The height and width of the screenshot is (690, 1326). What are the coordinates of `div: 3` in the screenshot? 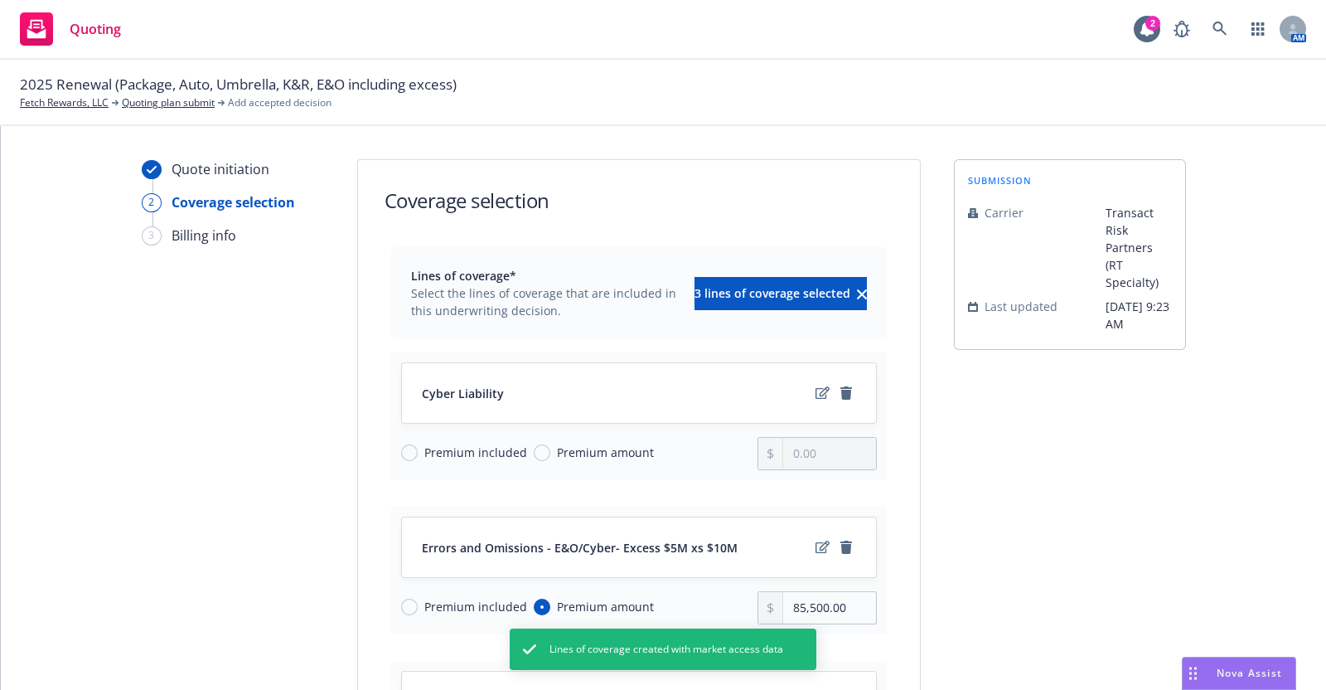 It's located at (152, 235).